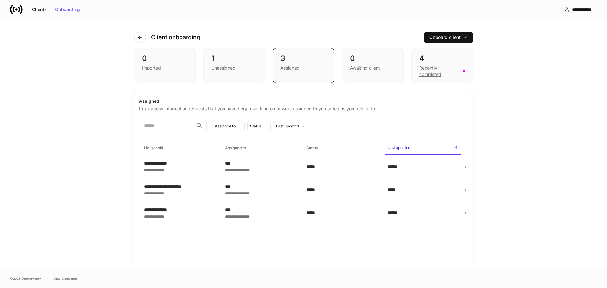  Describe the element at coordinates (154, 148) in the screenshot. I see `h6: Household` at that location.